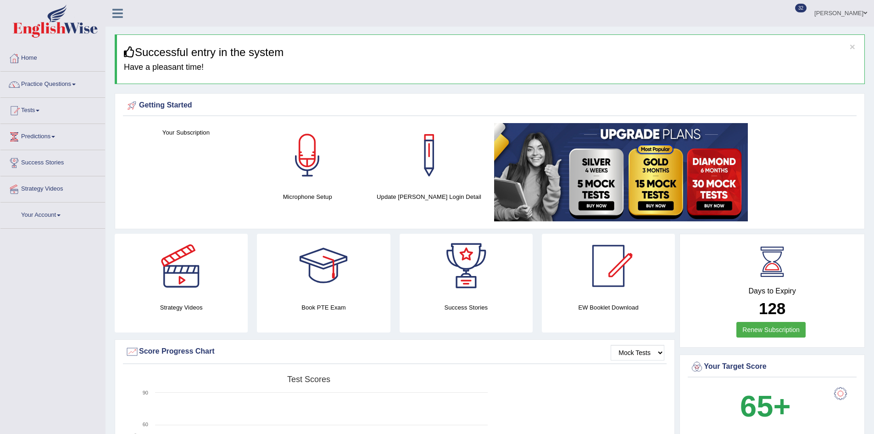  Describe the element at coordinates (53, 83) in the screenshot. I see `a: Practice Questions` at that location.